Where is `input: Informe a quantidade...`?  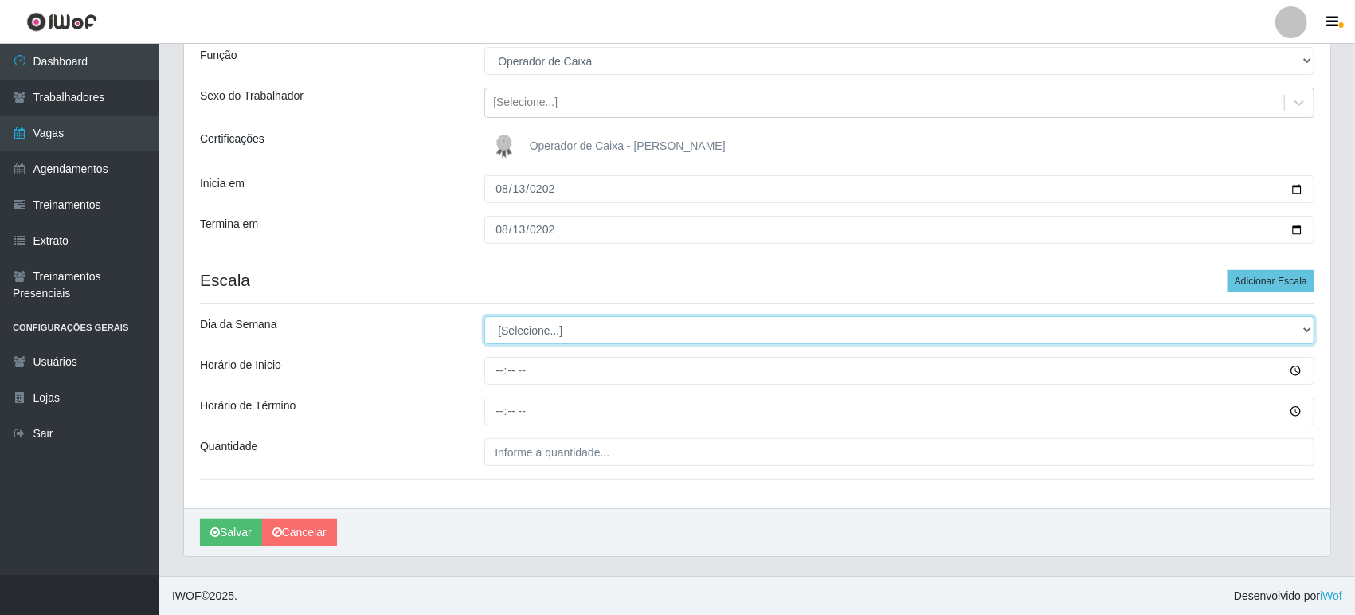 input: Informe a quantidade... is located at coordinates (899, 452).